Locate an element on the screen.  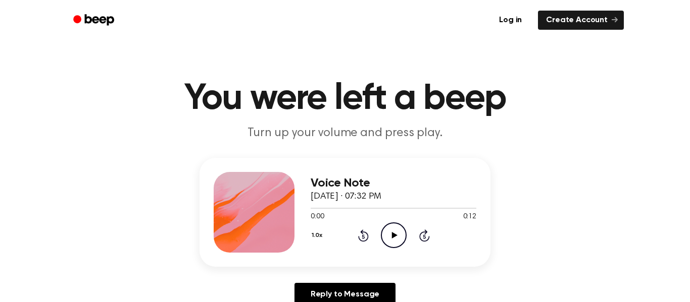
span: 0:00 is located at coordinates (317, 217).